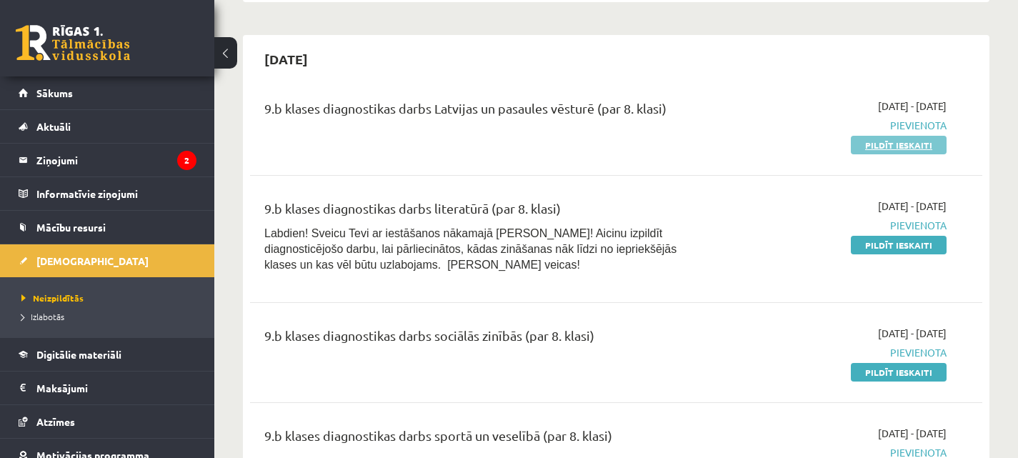 The image size is (1018, 458). What do you see at coordinates (107, 227) in the screenshot?
I see `a: Mācību resursi` at bounding box center [107, 227].